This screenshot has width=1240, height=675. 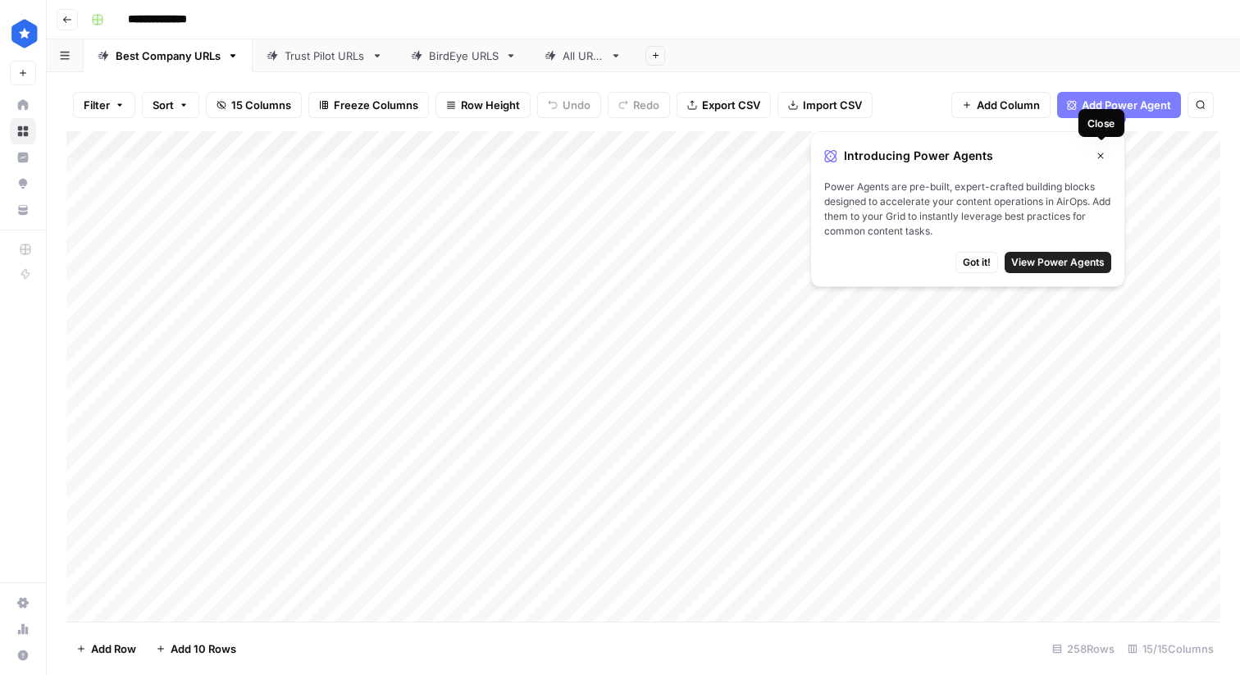 What do you see at coordinates (977, 262) in the screenshot?
I see `button: Got it!` at bounding box center [977, 262].